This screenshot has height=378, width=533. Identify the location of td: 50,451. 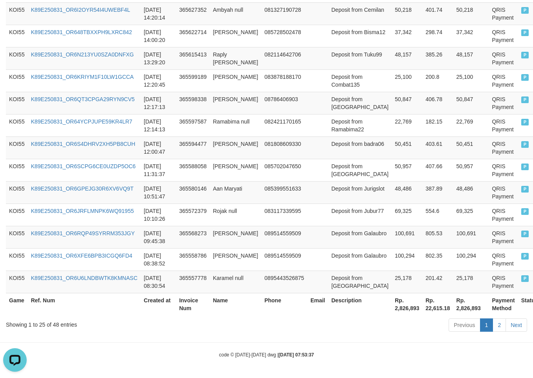
(407, 148).